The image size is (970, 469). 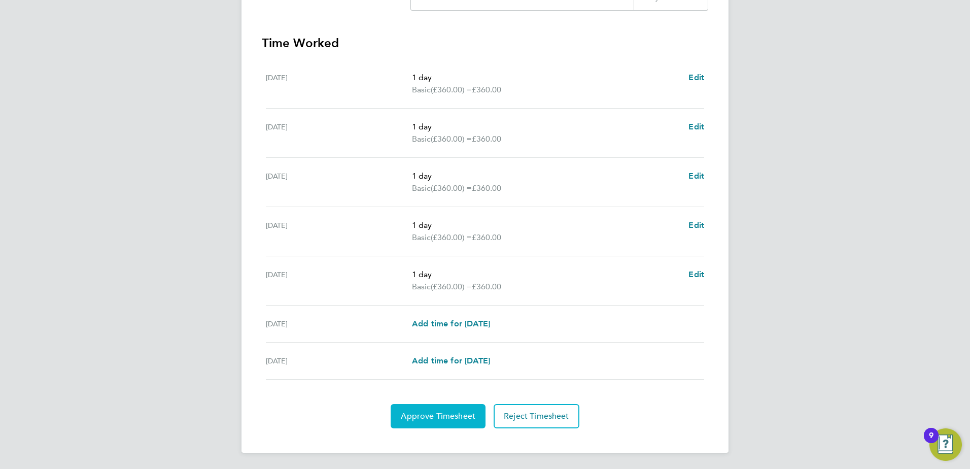 I want to click on span: Reject Timesheet, so click(x=536, y=416).